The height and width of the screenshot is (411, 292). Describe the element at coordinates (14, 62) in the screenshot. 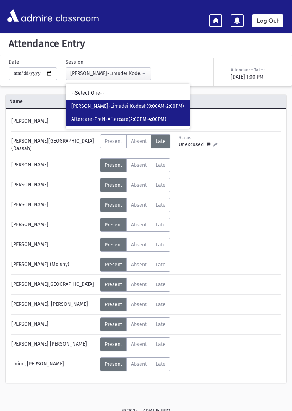

I see `label: Date` at that location.